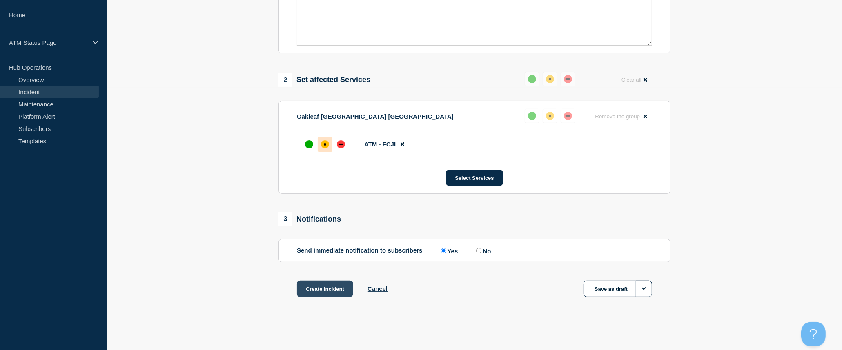 This screenshot has height=350, width=842. Describe the element at coordinates (380, 144) in the screenshot. I see `span: ATM - FCJI` at that location.